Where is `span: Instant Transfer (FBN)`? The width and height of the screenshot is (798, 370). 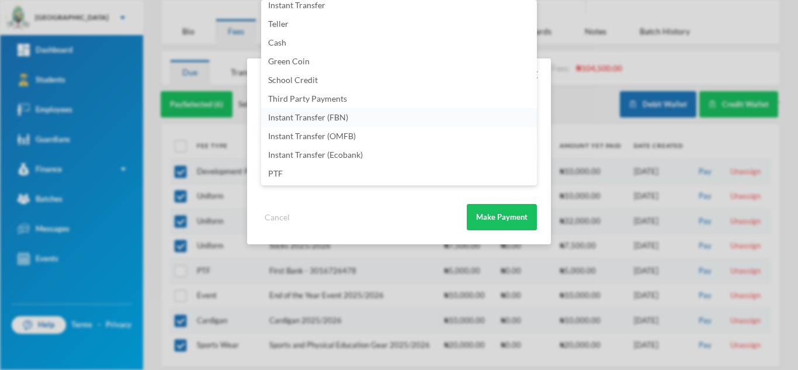
span: Instant Transfer (FBN) is located at coordinates (308, 117).